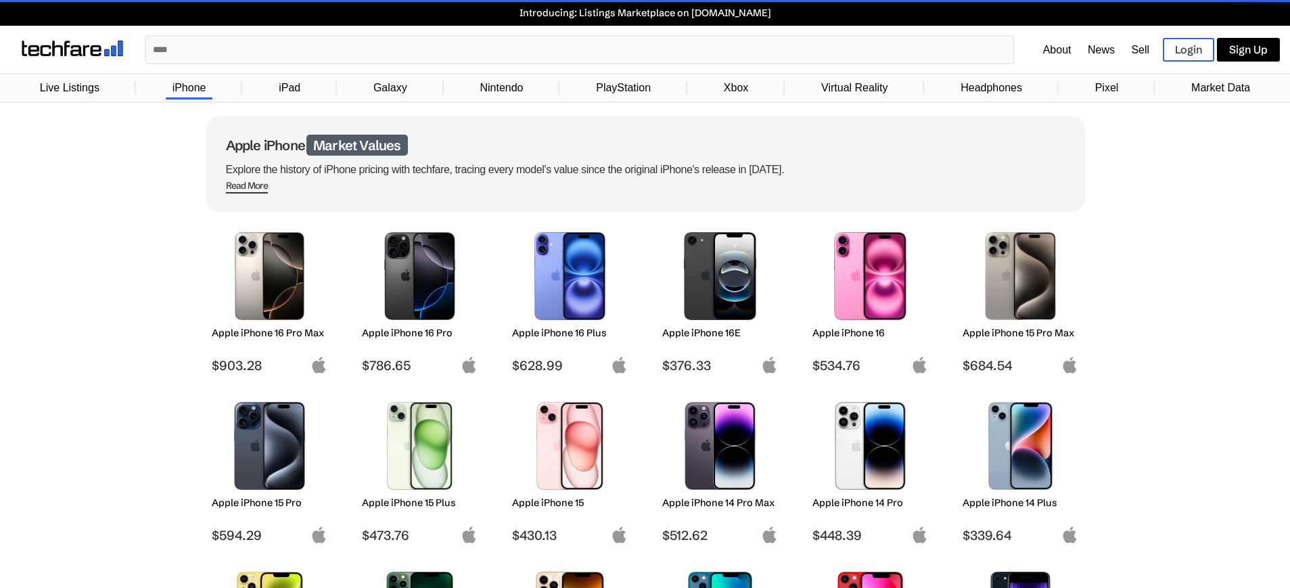  I want to click on a: Pixel, so click(1107, 88).